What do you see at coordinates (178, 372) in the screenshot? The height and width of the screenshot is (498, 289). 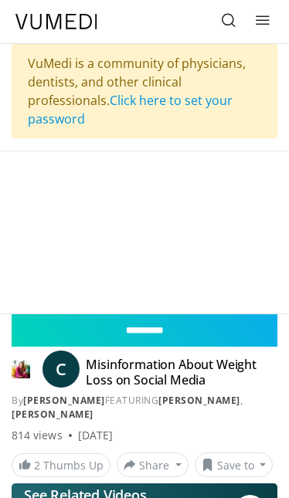 I see `h4: Misinformation About Weight Loss on Social Media` at bounding box center [178, 372].